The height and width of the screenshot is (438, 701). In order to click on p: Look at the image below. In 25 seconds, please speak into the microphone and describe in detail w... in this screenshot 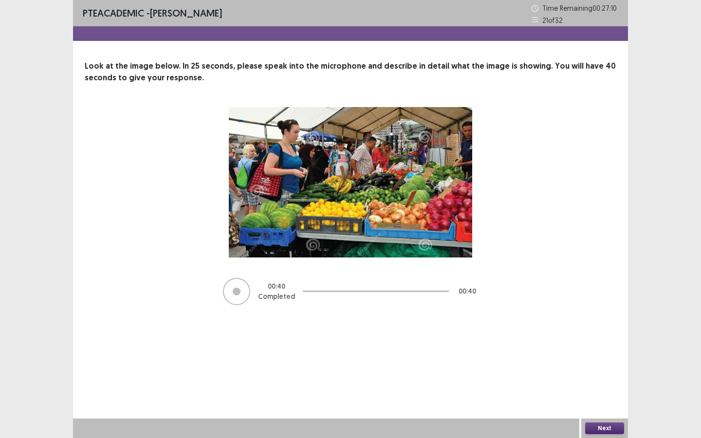, I will do `click(351, 72)`.